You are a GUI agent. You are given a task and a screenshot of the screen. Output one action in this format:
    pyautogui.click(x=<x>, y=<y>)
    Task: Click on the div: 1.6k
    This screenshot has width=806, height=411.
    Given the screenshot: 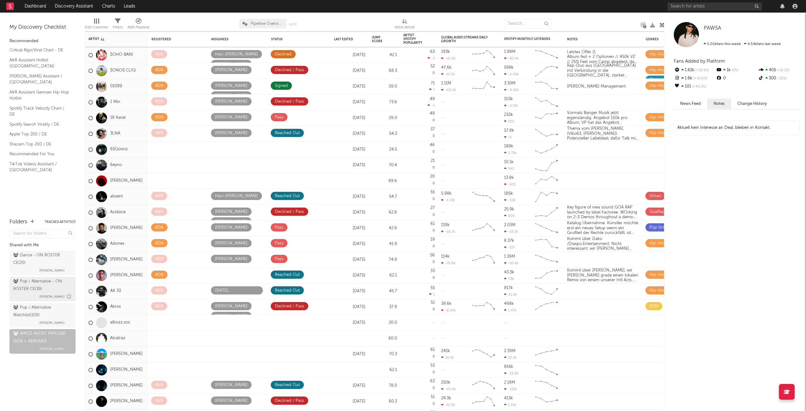 What is the action you would take?
    pyautogui.click(x=694, y=78)
    